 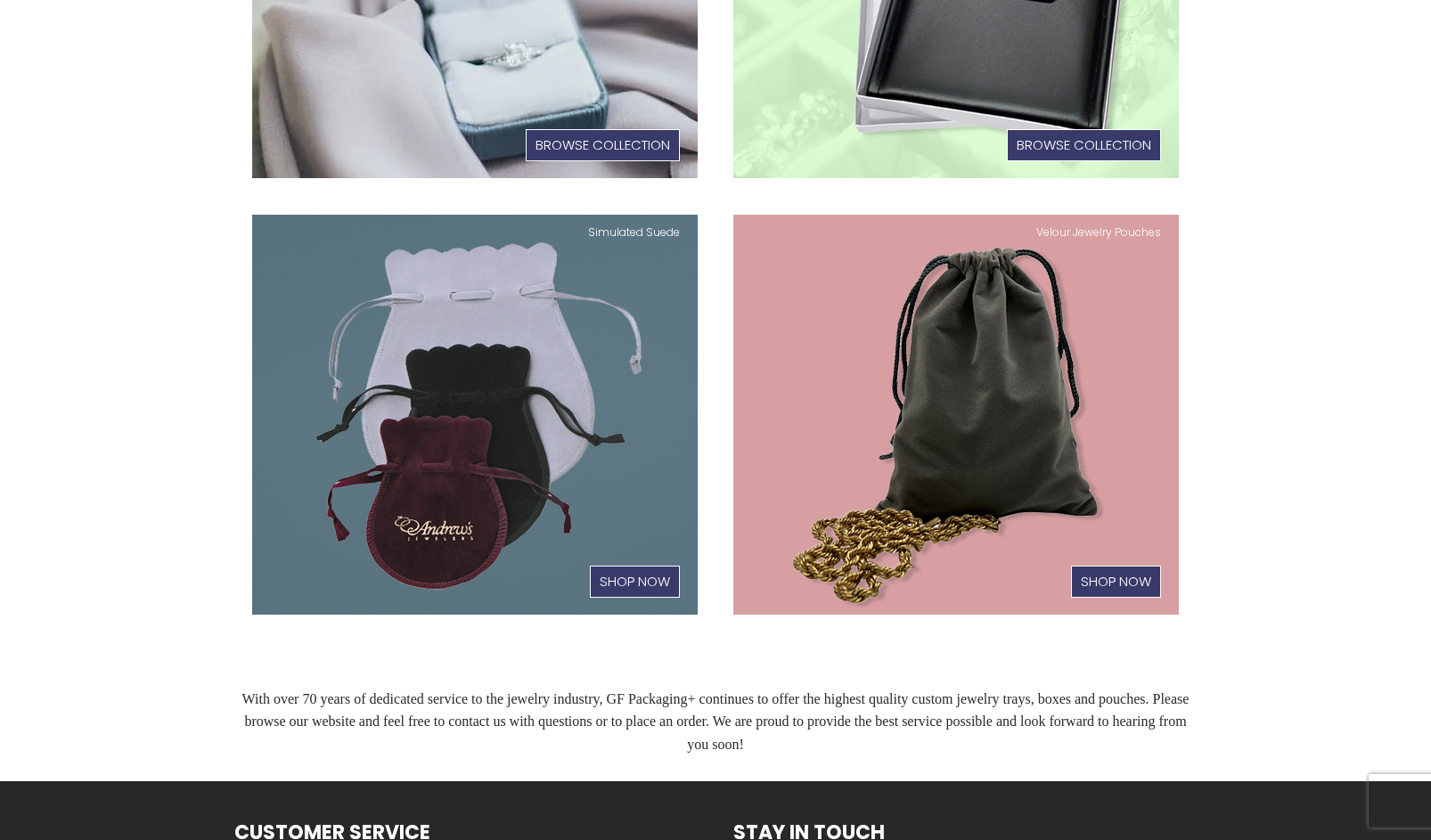 I want to click on div: With over 70 years of dedicated service to the jewelry industry, GF Packaging+ continues to offer..., so click(x=715, y=722).